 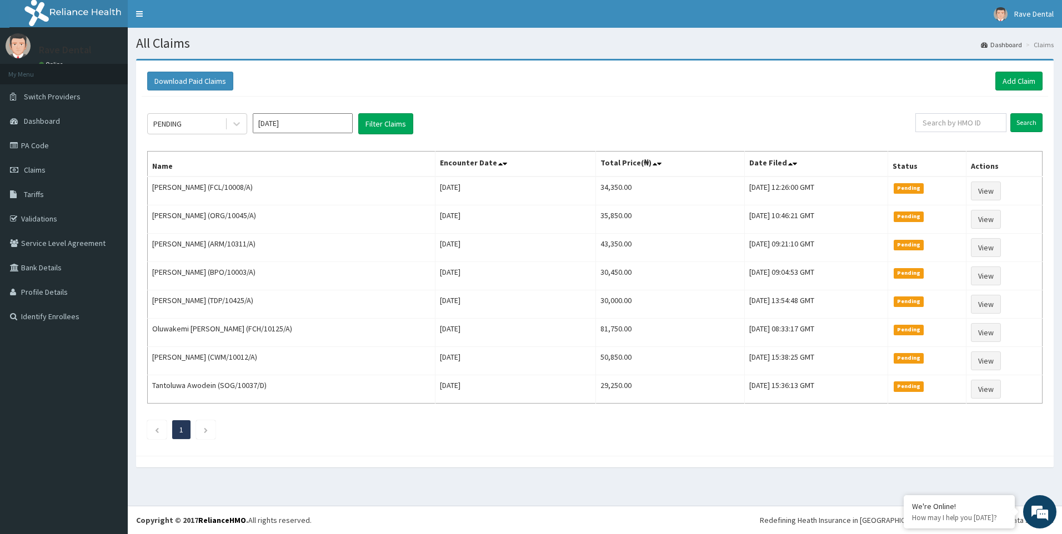 What do you see at coordinates (670, 304) in the screenshot?
I see `td: 30,000.00` at bounding box center [670, 304].